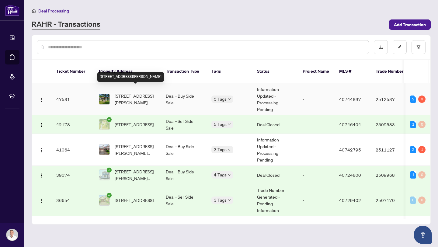 This screenshot has height=247, width=438. What do you see at coordinates (421, 99) in the screenshot?
I see `div: 3` at bounding box center [421, 99].